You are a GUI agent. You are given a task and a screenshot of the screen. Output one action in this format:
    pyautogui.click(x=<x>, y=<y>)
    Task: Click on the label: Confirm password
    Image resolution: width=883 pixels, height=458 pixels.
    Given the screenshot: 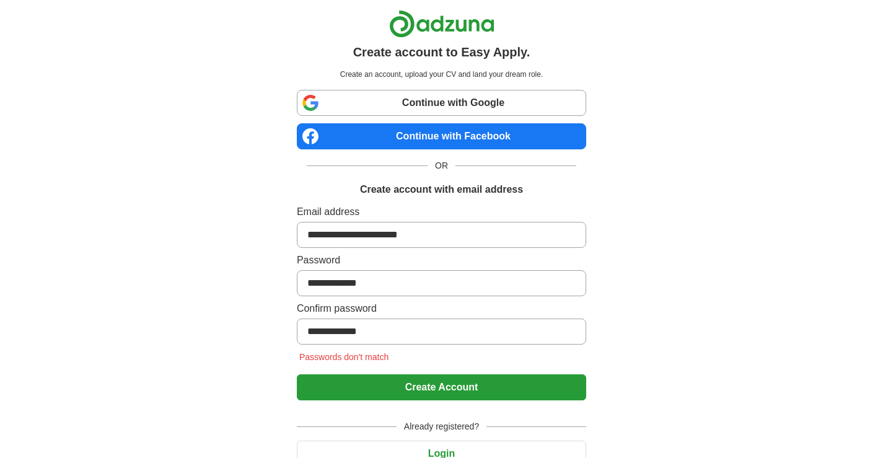 What is the action you would take?
    pyautogui.click(x=441, y=309)
    